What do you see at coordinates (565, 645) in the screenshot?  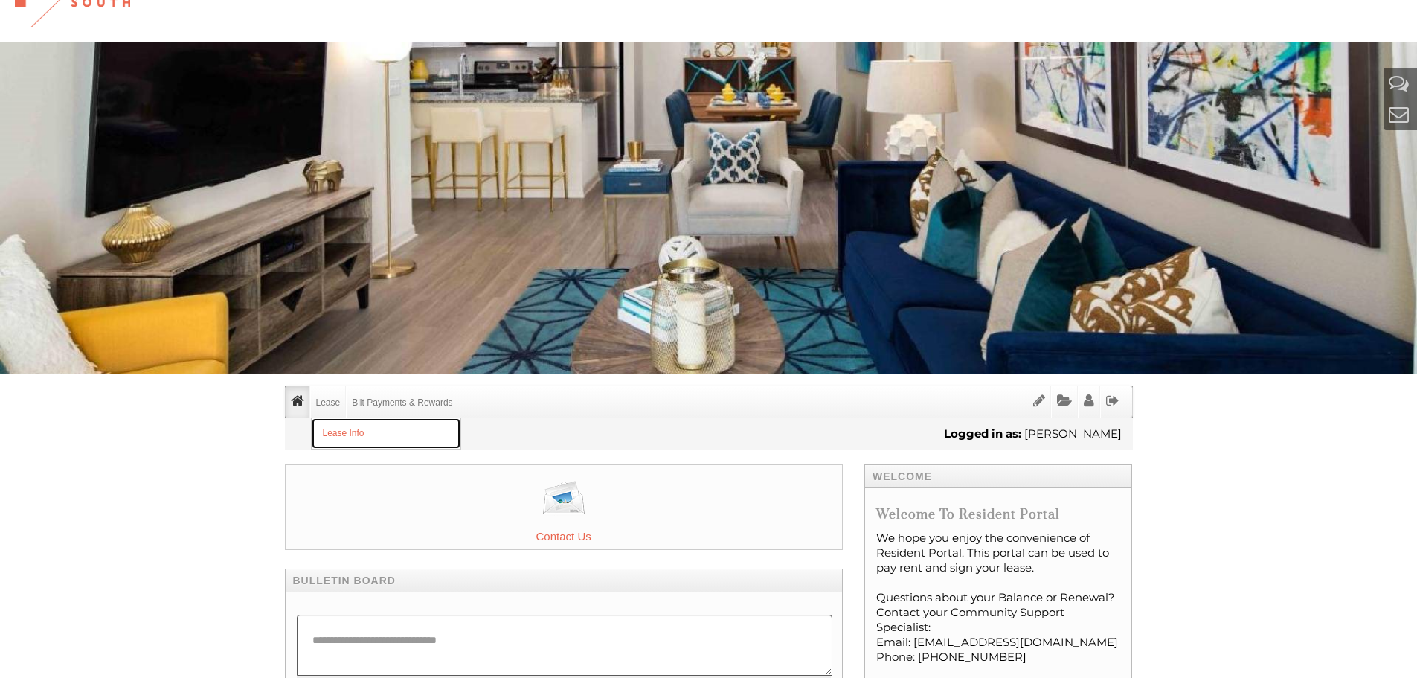 I see `textarea: Write a message to your neighbors` at bounding box center [565, 645].